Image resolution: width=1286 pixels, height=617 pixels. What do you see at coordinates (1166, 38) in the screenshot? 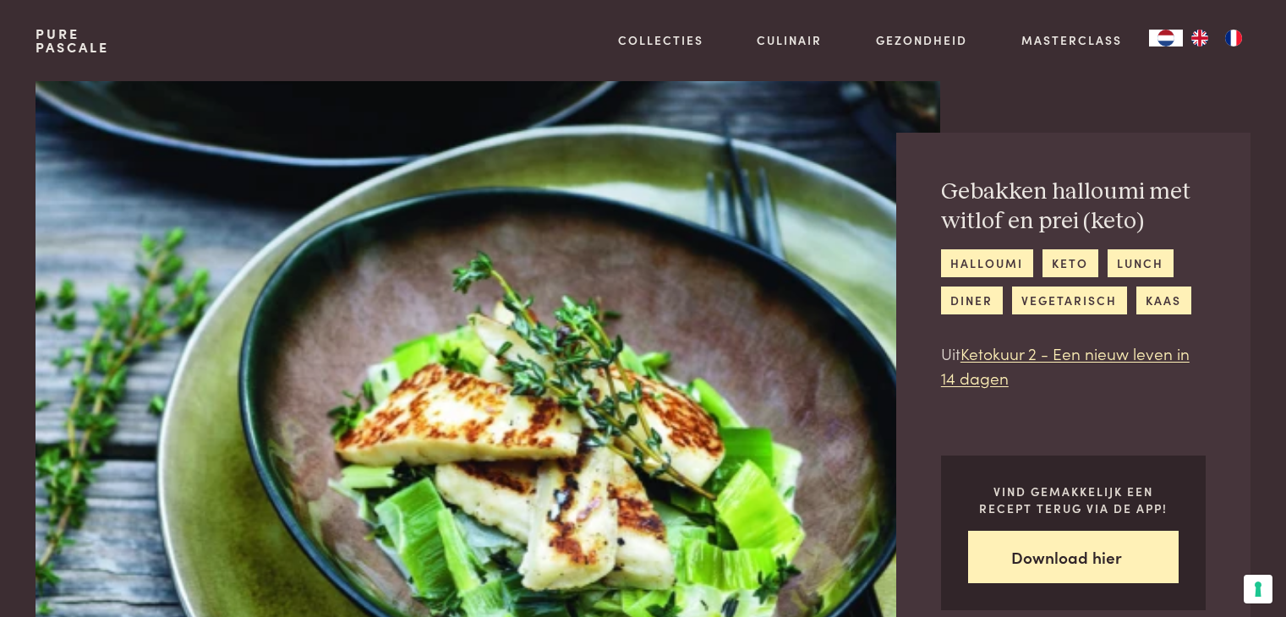
I see `a: NL` at bounding box center [1166, 38].